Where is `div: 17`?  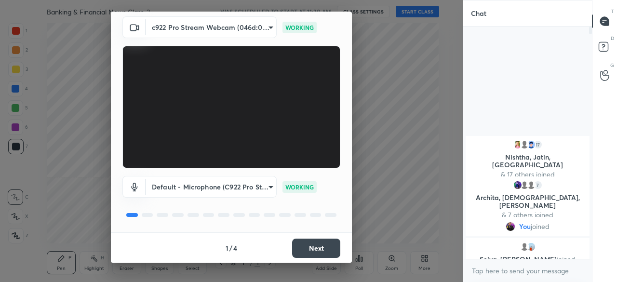
div: 17 is located at coordinates (538, 144).